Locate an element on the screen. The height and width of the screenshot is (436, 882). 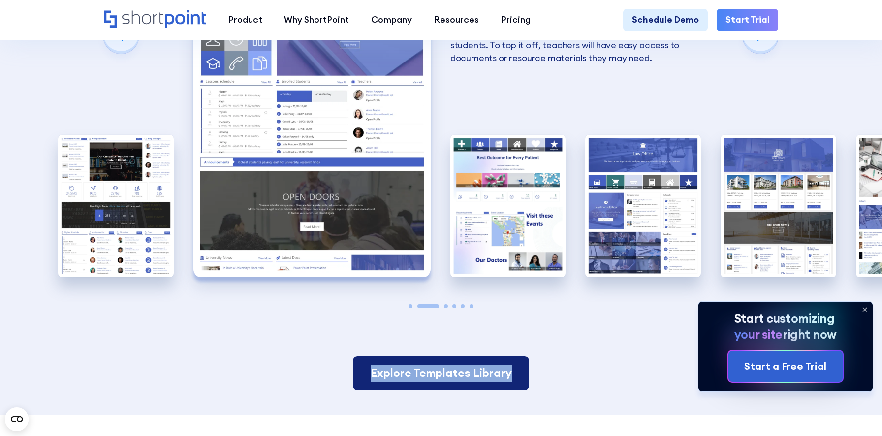
a: Start Trial is located at coordinates (748, 20).